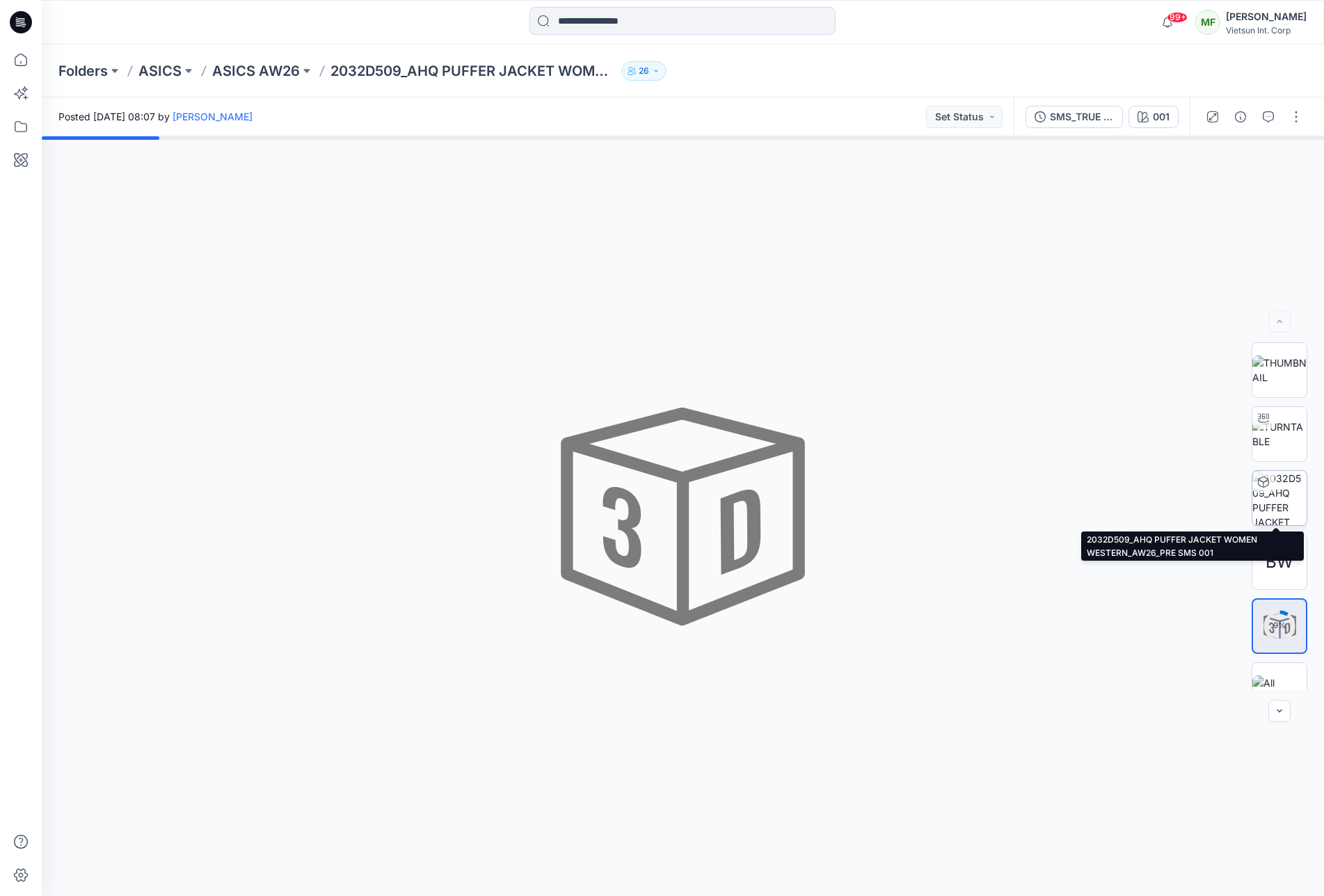 The height and width of the screenshot is (896, 1324). Describe the element at coordinates (1074, 117) in the screenshot. I see `button: SMS_TRUE FABRIC` at that location.